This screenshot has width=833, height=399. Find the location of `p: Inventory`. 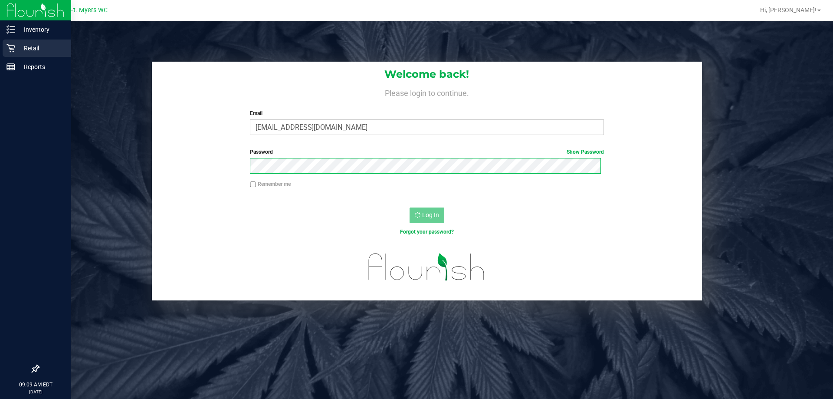

p: Inventory is located at coordinates (41, 30).